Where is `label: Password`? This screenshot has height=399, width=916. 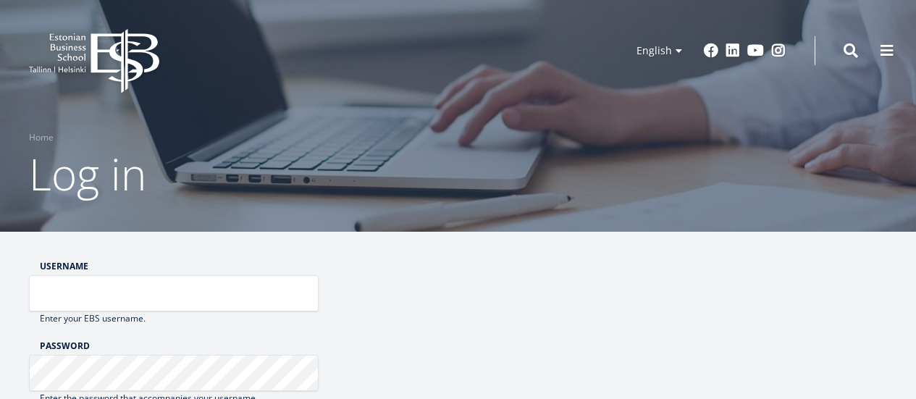
label: Password is located at coordinates (179, 345).